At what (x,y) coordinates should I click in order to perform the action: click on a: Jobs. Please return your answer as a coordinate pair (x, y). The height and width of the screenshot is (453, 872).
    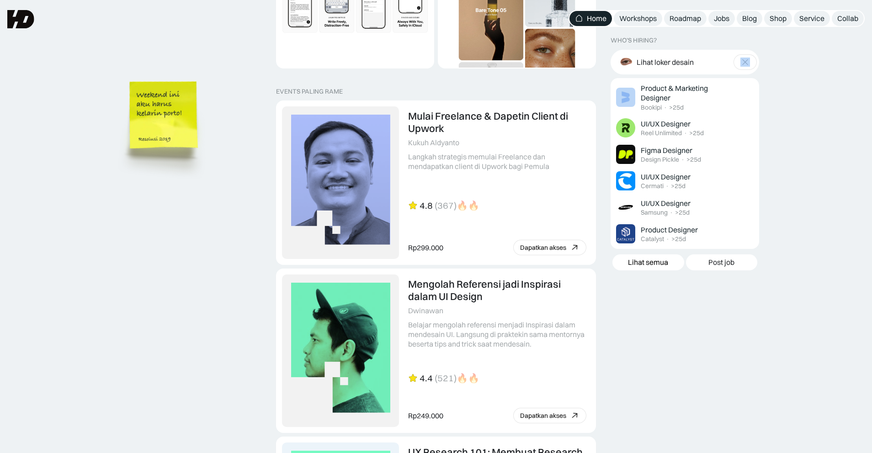
    Looking at the image, I should click on (722, 18).